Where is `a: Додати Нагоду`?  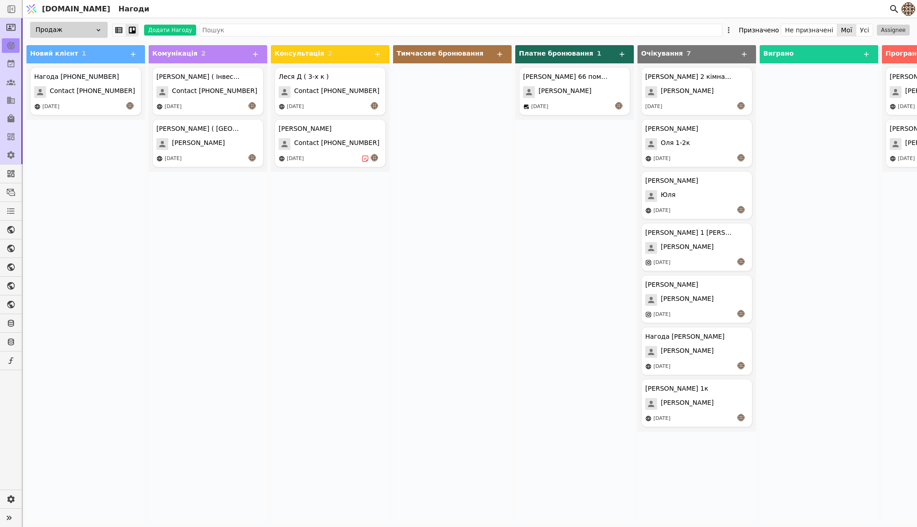
a: Додати Нагоду is located at coordinates (167, 30).